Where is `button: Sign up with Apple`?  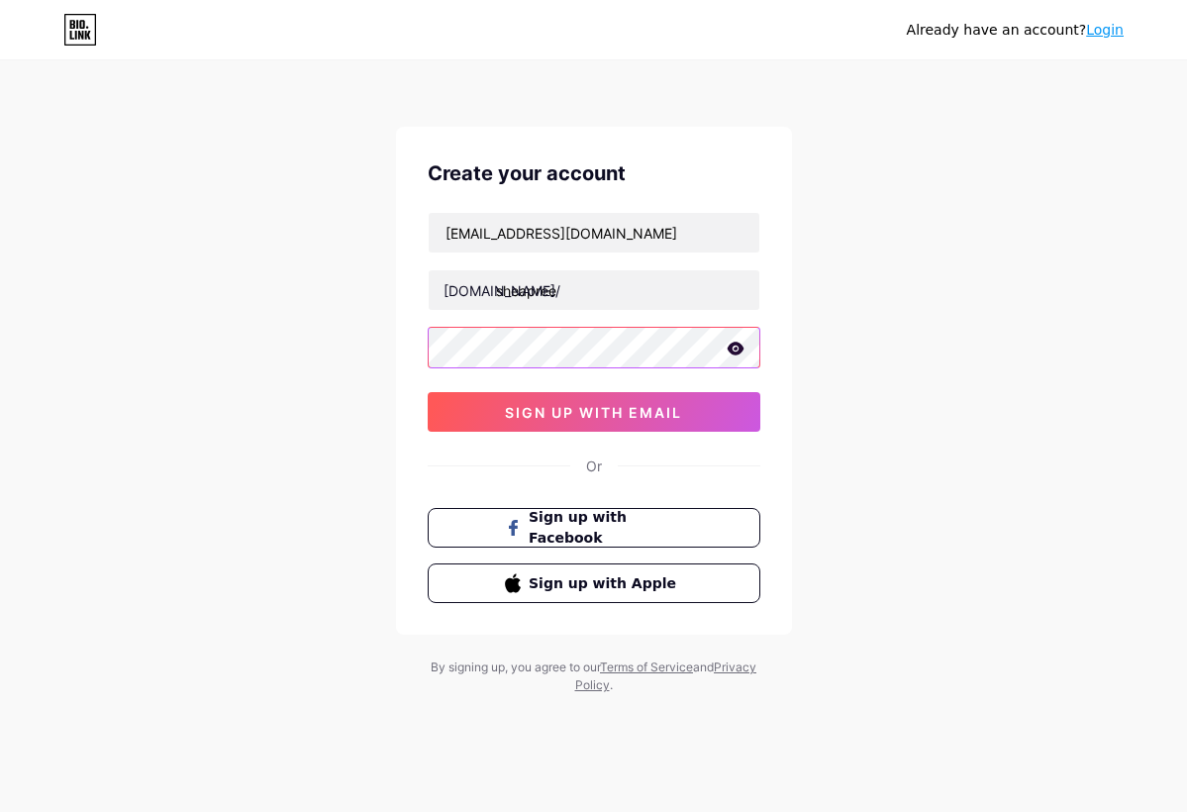
button: Sign up with Apple is located at coordinates (594, 583).